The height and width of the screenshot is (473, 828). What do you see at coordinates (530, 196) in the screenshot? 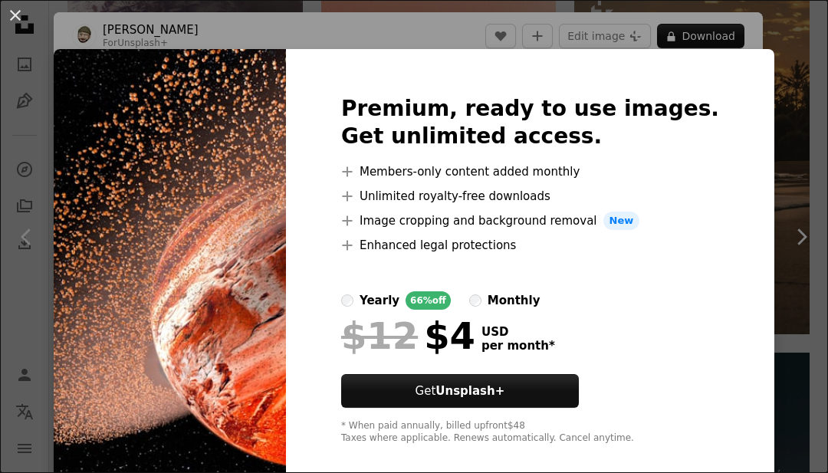
I see `li: Unlimited royalty-free downloads` at bounding box center [530, 196].